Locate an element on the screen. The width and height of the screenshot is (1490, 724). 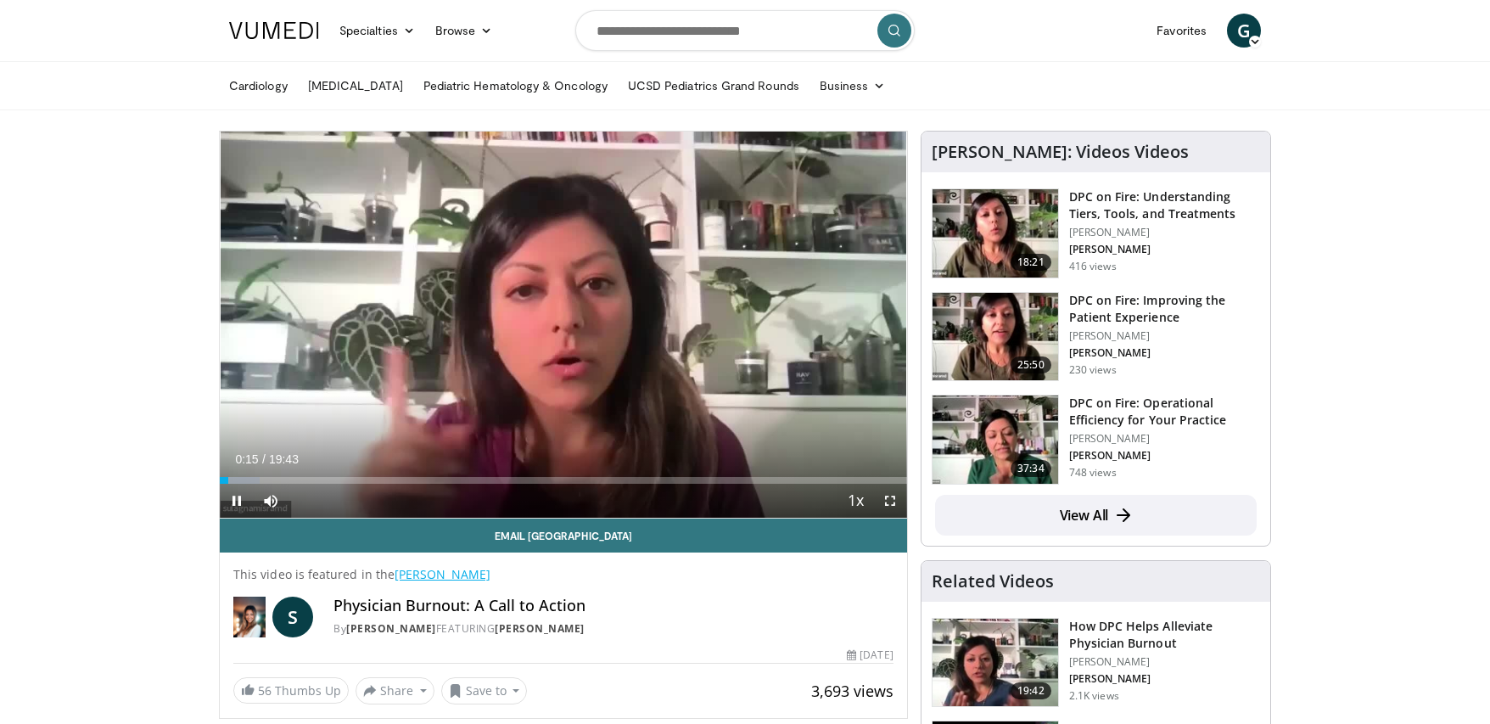
a: Favorites is located at coordinates (1181, 31).